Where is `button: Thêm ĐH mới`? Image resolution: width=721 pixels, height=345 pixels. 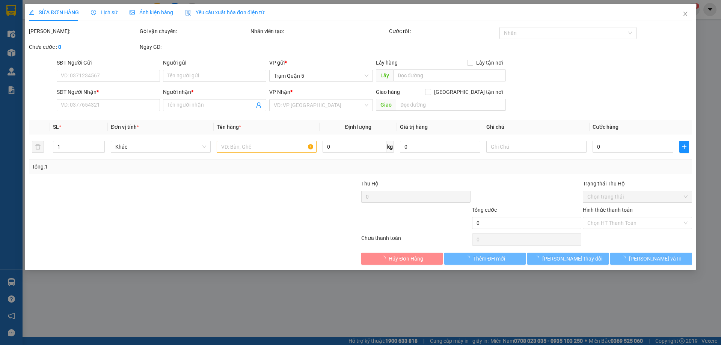
button: Thêm ĐH mới is located at coordinates (485, 259).